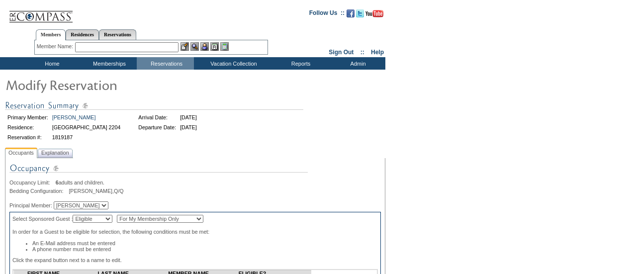  What do you see at coordinates (21, 153) in the screenshot?
I see `span: Occupants` at bounding box center [21, 153].